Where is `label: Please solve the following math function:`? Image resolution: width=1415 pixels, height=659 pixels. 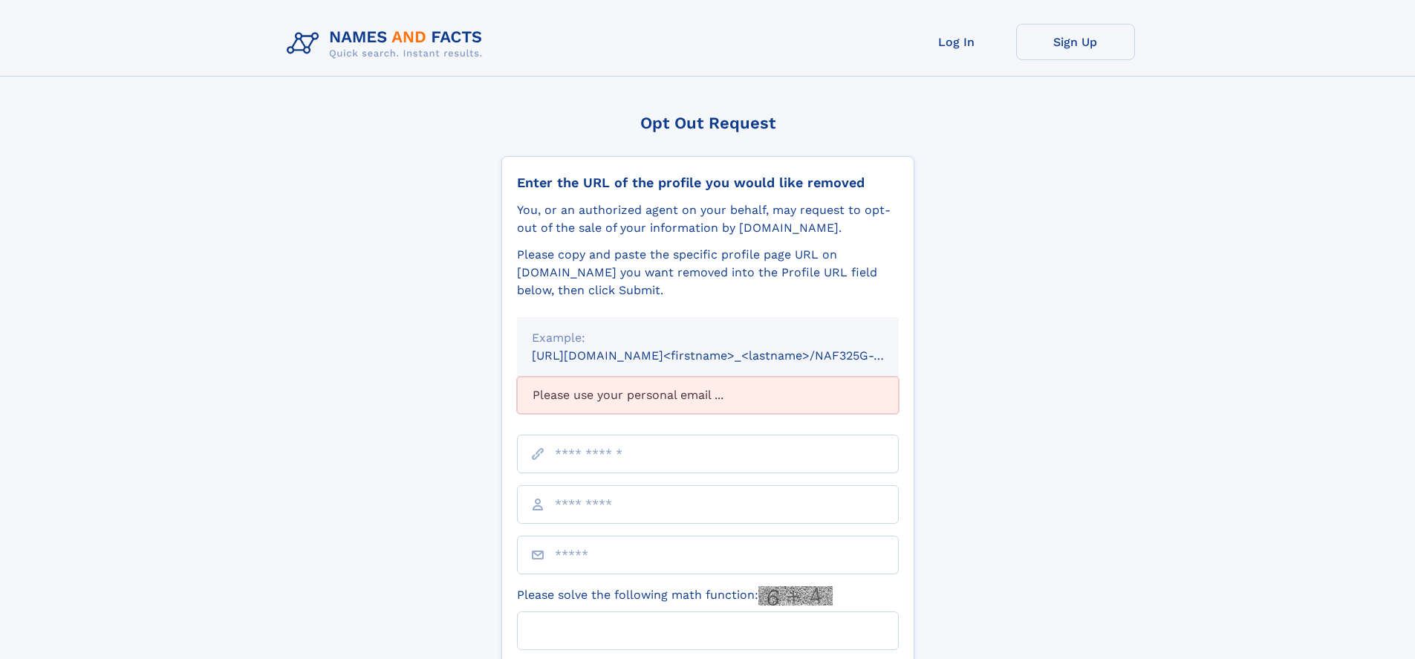 label: Please solve the following math function: is located at coordinates (675, 596).